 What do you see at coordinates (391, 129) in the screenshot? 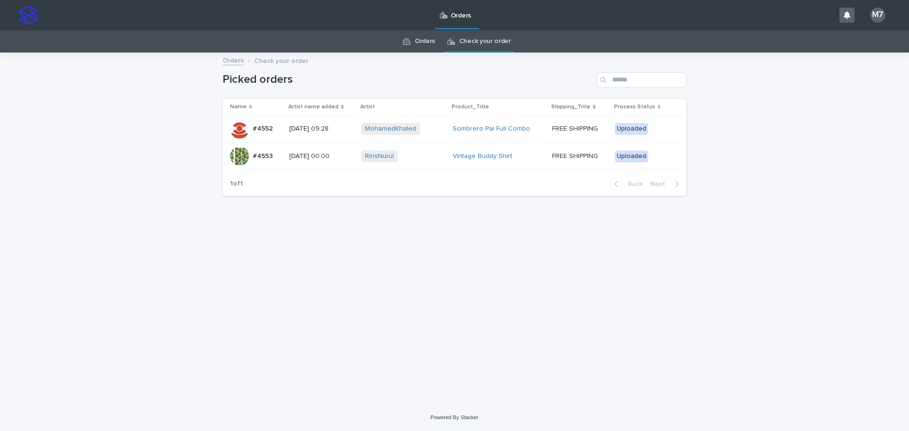
I see `a: MohamedKhaled` at bounding box center [391, 129].